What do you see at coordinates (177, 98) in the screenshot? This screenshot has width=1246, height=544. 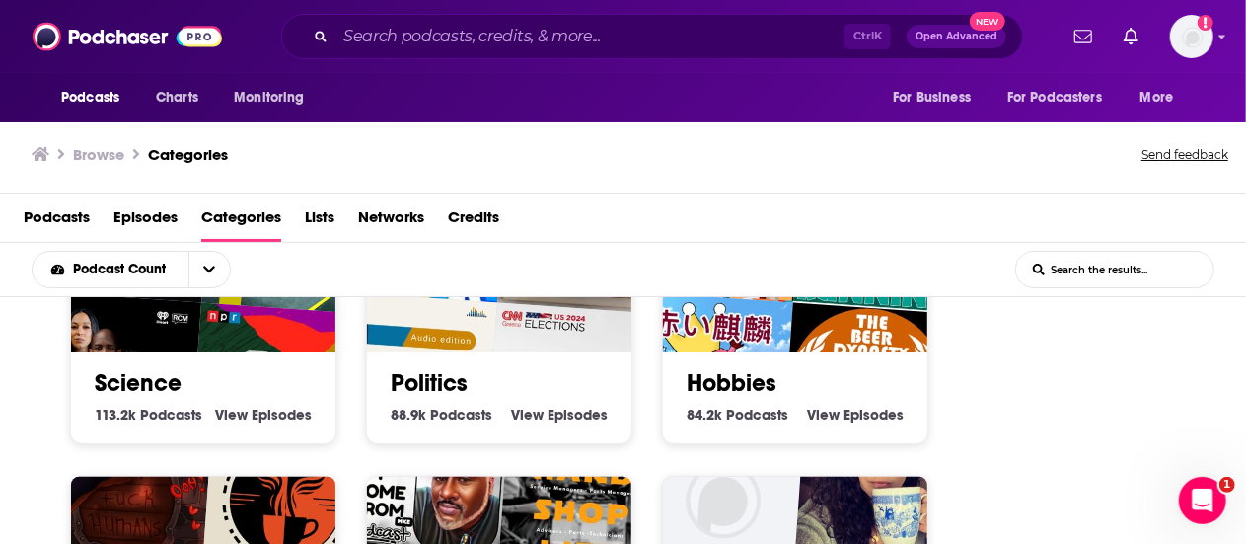 I see `span: Charts` at bounding box center [177, 98].